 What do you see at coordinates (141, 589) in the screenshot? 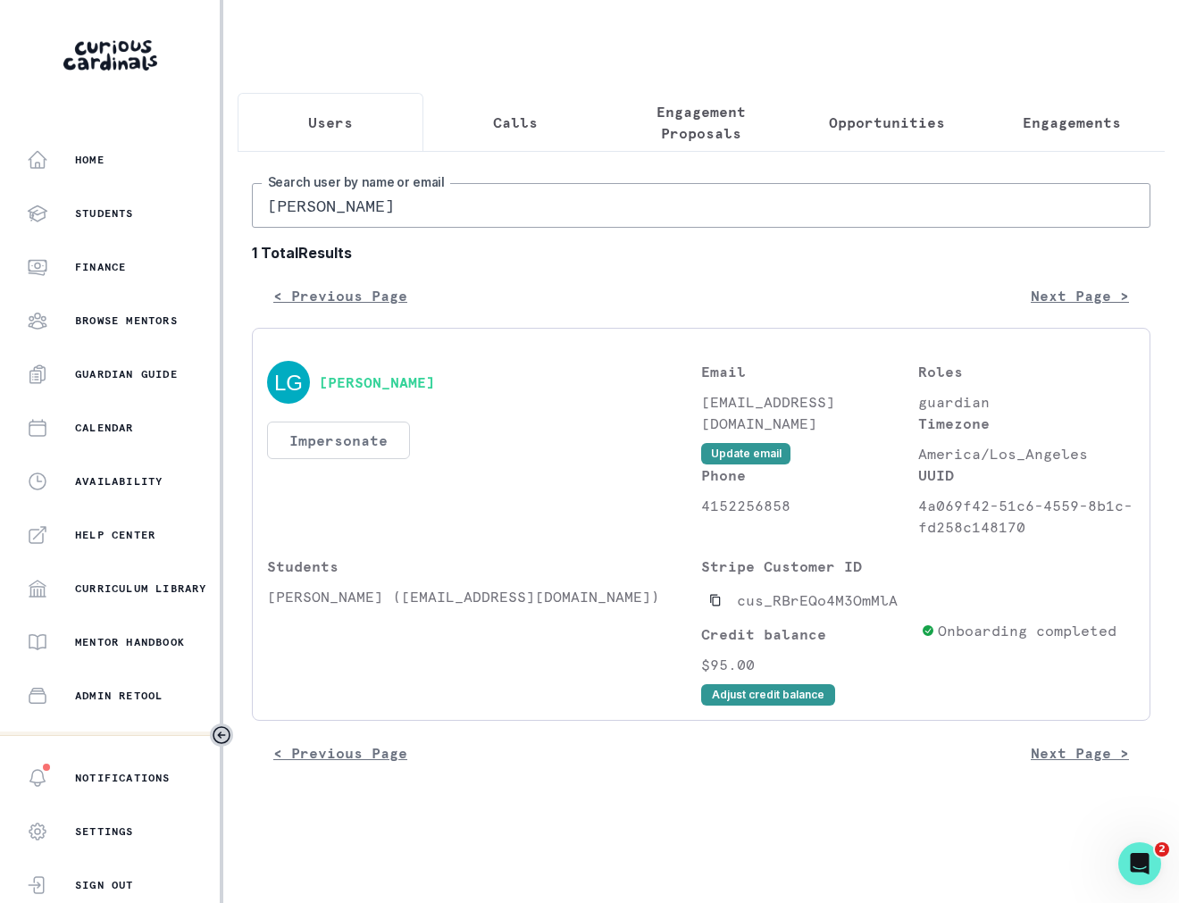
I see `p: Curriculum Library` at bounding box center [141, 589].